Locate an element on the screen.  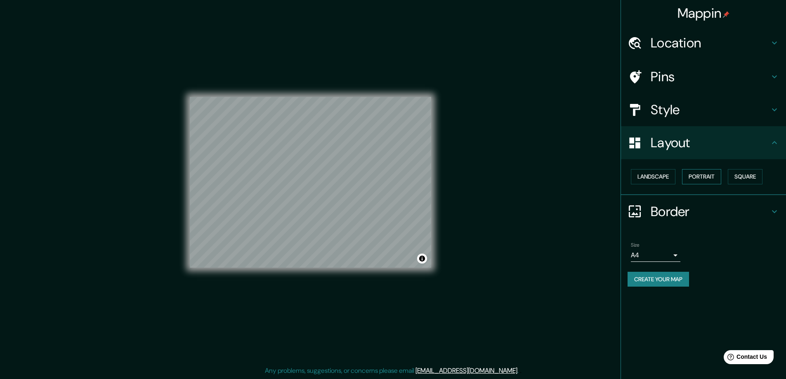
div: Border is located at coordinates (703, 212).